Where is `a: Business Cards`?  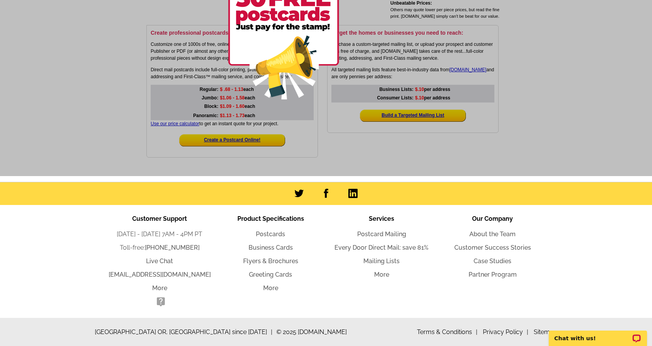 a: Business Cards is located at coordinates (270, 247).